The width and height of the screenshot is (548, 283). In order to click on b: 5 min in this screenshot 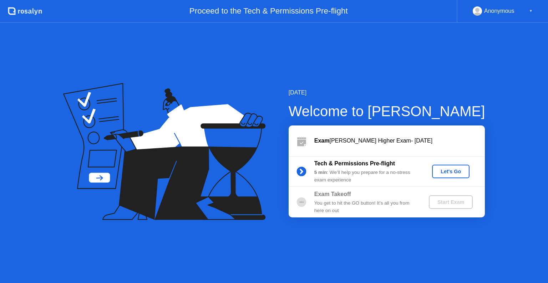, I will do `click(320, 172)`.